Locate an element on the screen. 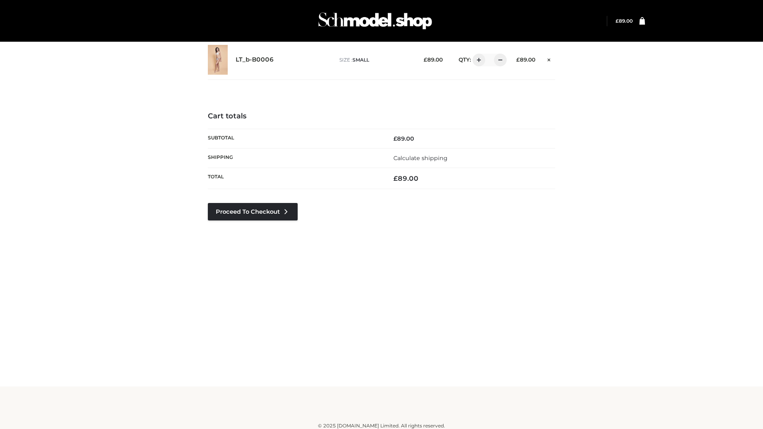 Image resolution: width=763 pixels, height=429 pixels. img: Schmodel Admin 964 is located at coordinates (375, 21).